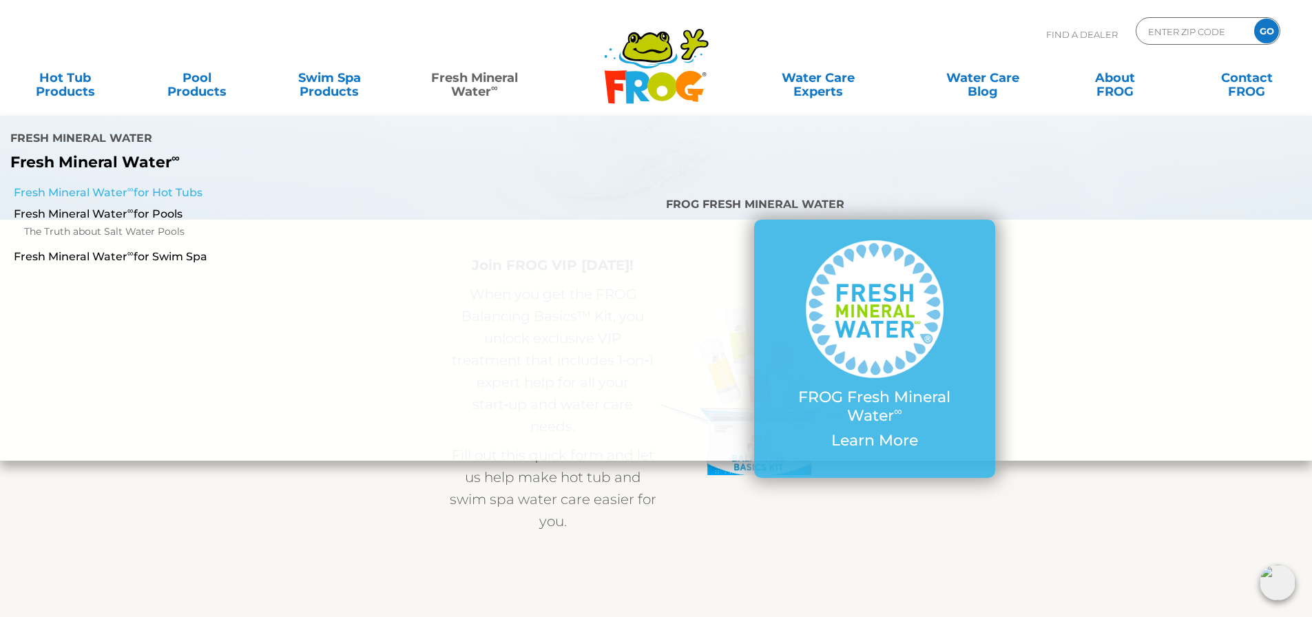  I want to click on p: FROG Fresh Mineral Water, so click(874, 406).